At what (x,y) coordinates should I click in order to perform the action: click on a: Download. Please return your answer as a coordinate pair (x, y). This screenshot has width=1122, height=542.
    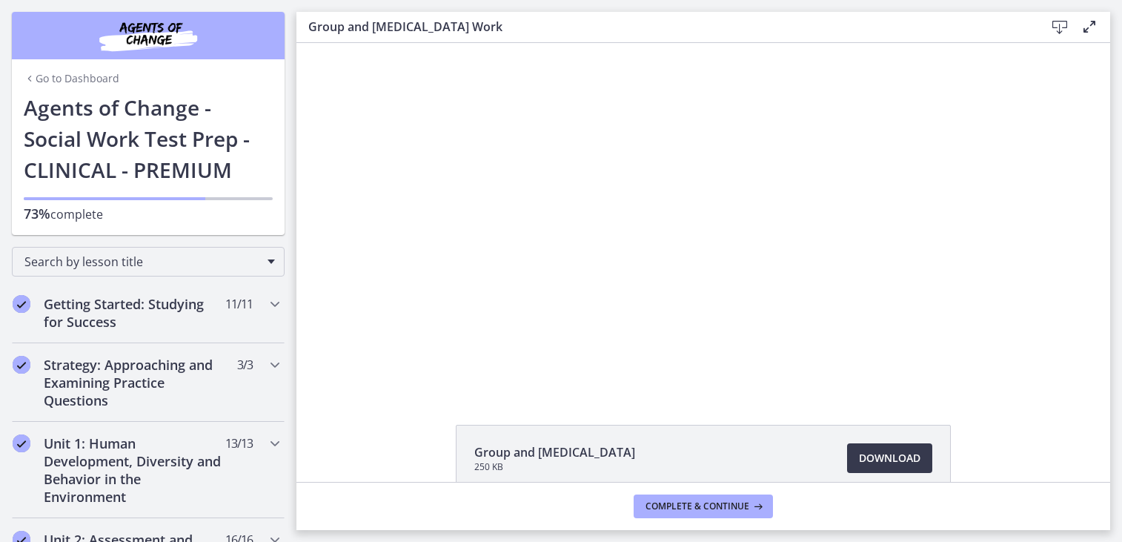
    Looking at the image, I should click on (889, 458).